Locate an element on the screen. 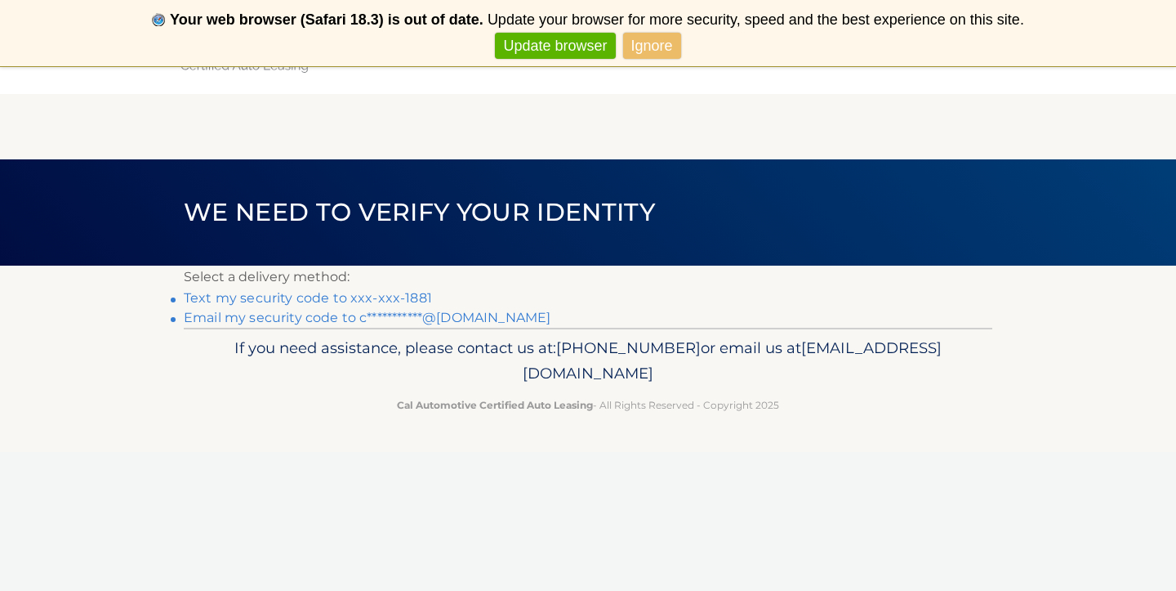 The image size is (1176, 591). span: Update your browser for more security, speed and the best experience on this site. is located at coordinates (756, 20).